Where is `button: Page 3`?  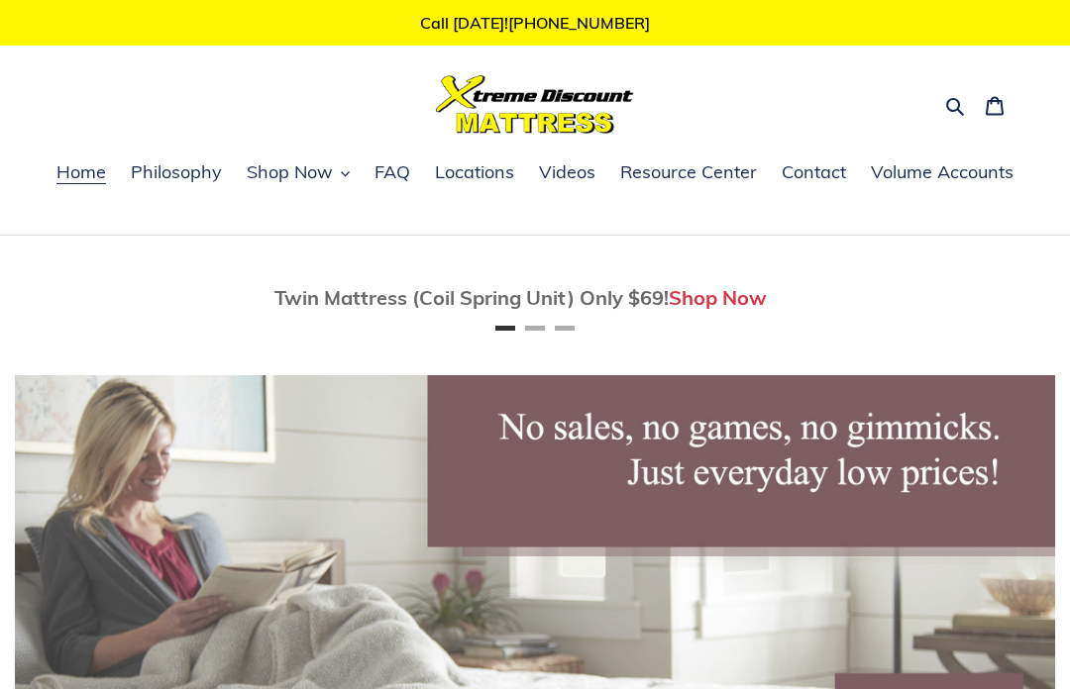
button: Page 3 is located at coordinates (565, 328).